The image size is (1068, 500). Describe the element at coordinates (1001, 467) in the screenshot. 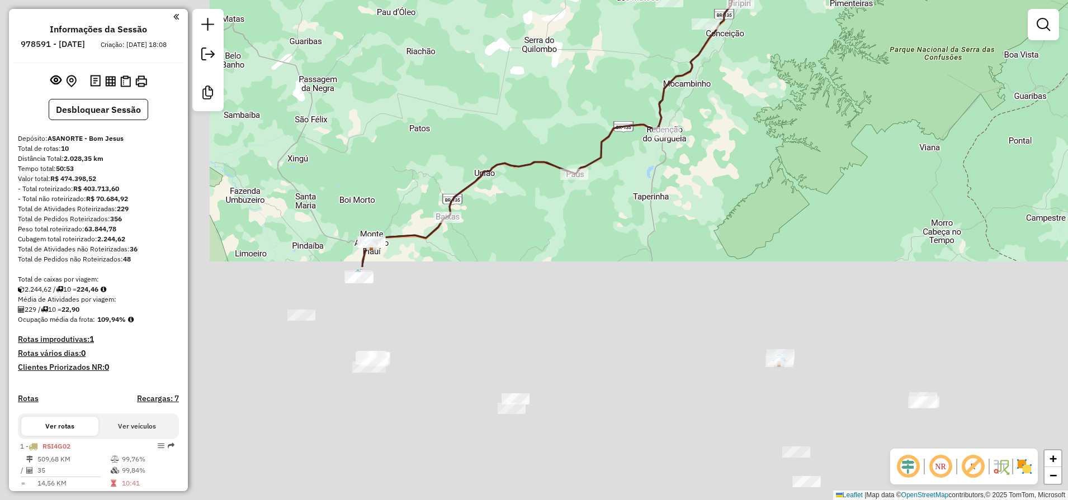

I see `img: Fluxo de ruas` at that location.